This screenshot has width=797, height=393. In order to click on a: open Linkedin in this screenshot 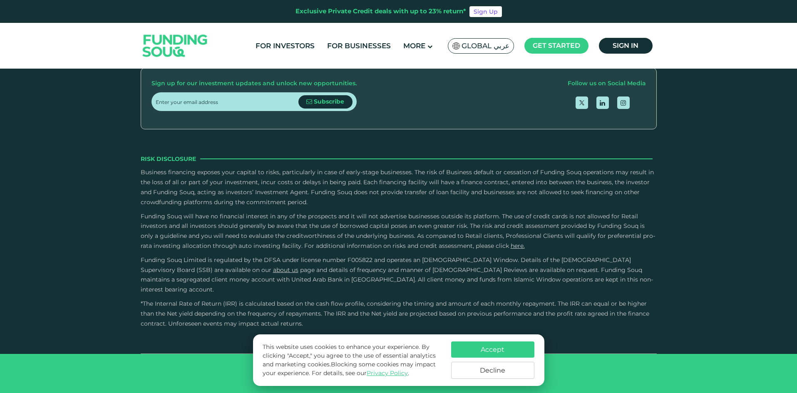, I will do `click(603, 103)`.